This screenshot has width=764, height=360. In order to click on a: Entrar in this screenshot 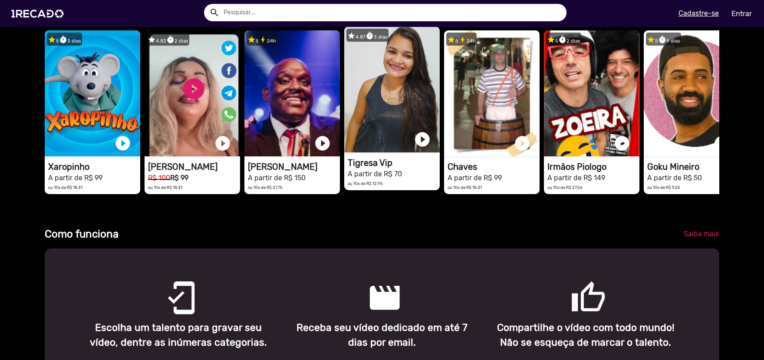, I will do `click(741, 13)`.